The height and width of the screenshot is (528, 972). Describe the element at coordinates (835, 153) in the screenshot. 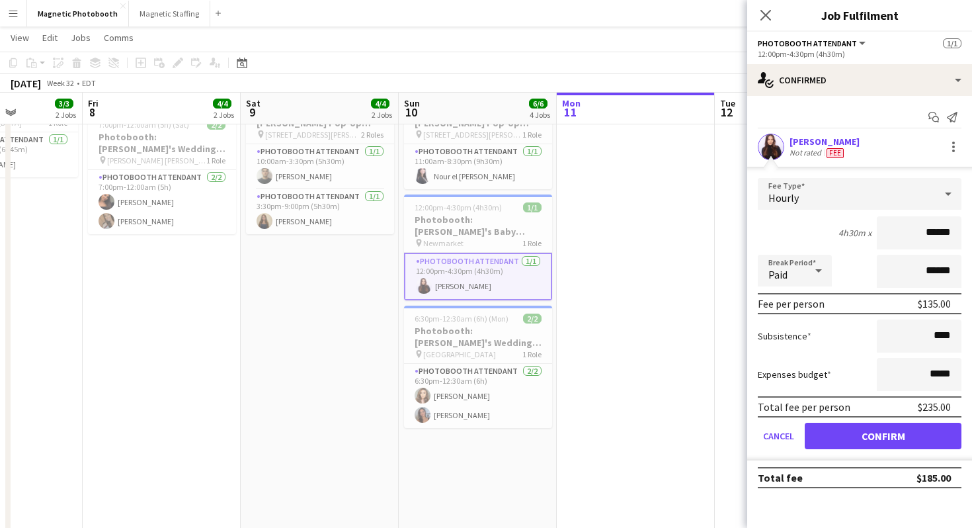

I see `div: Crew has different fees then in role` at that location.